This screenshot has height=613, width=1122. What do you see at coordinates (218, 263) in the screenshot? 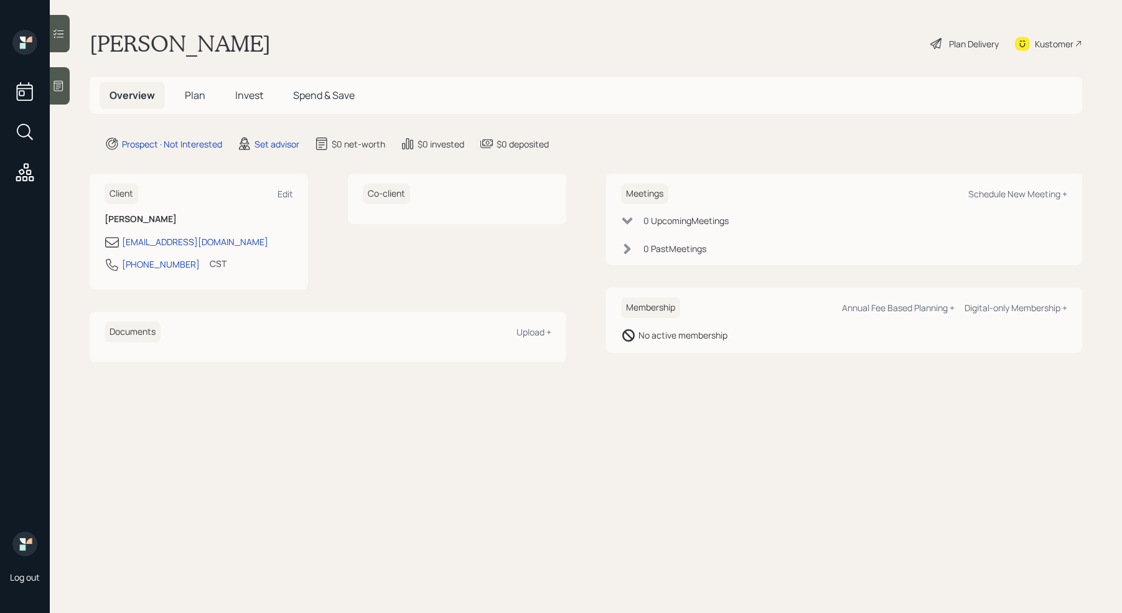
I see `div: CST` at bounding box center [218, 263].